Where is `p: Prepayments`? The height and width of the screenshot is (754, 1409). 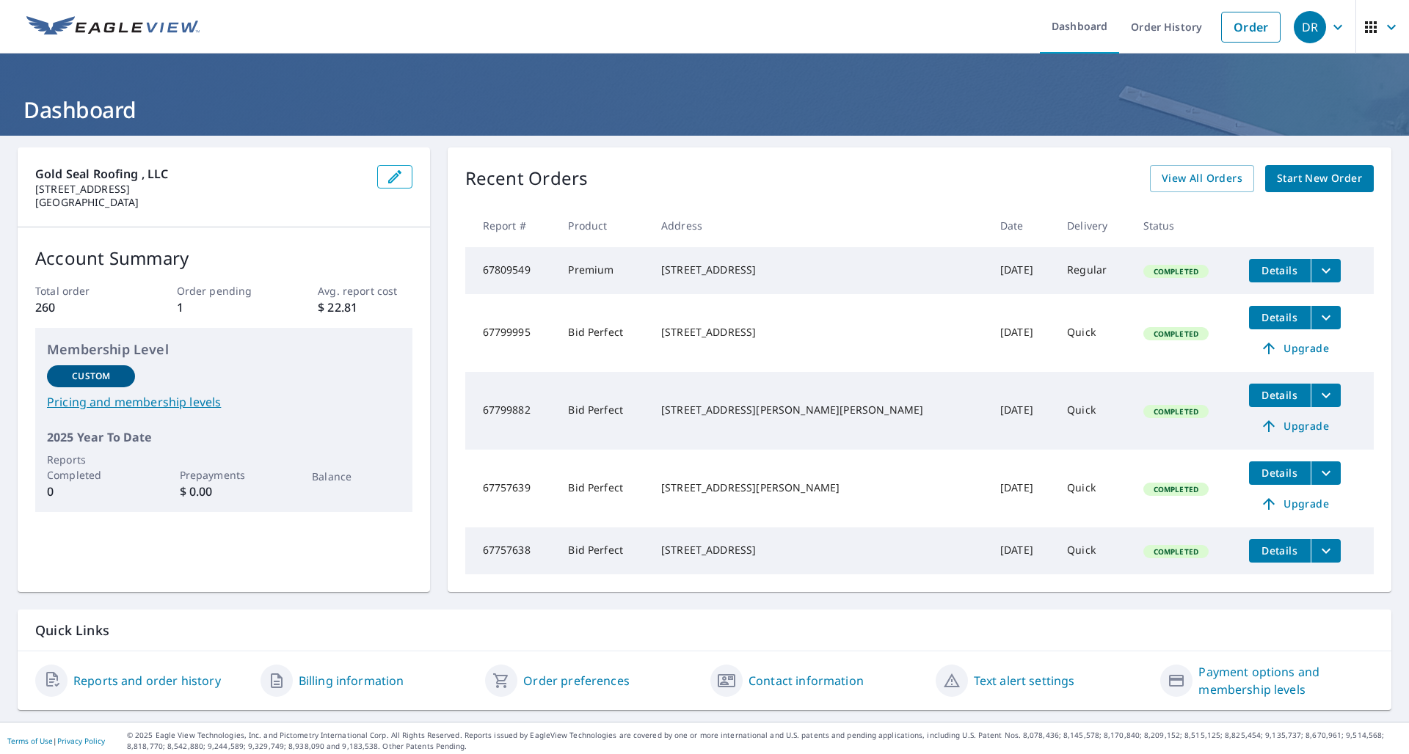
p: Prepayments is located at coordinates (224, 475).